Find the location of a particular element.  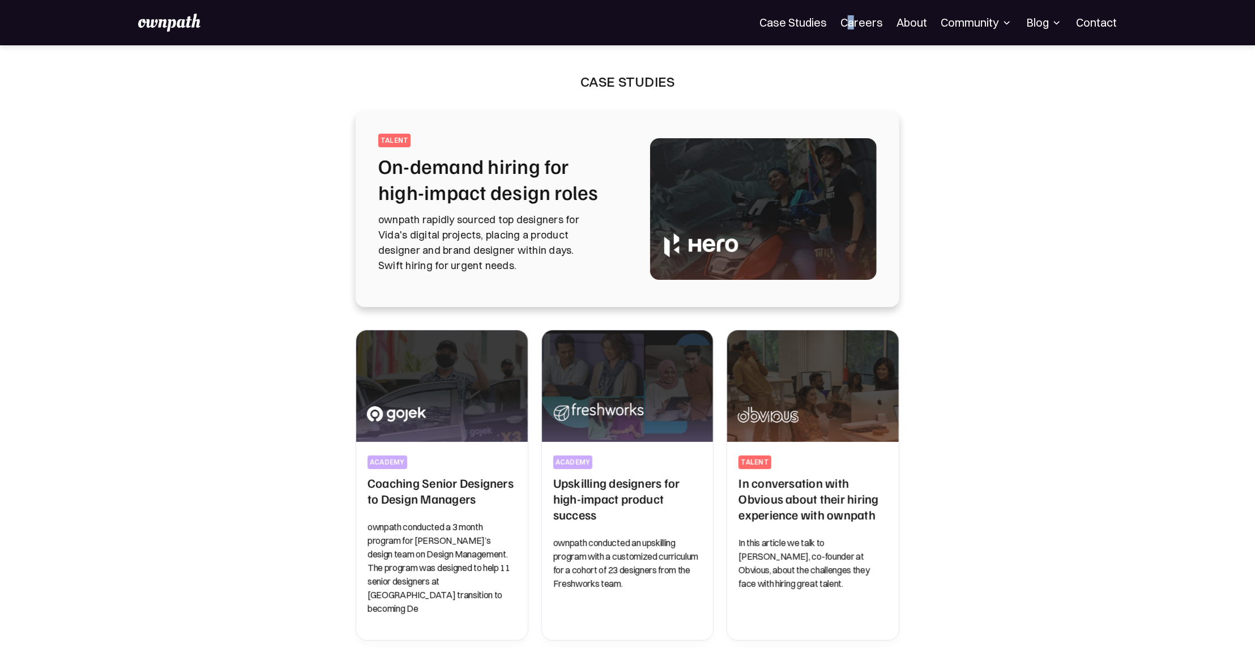

div: Blog is located at coordinates (1044, 23).